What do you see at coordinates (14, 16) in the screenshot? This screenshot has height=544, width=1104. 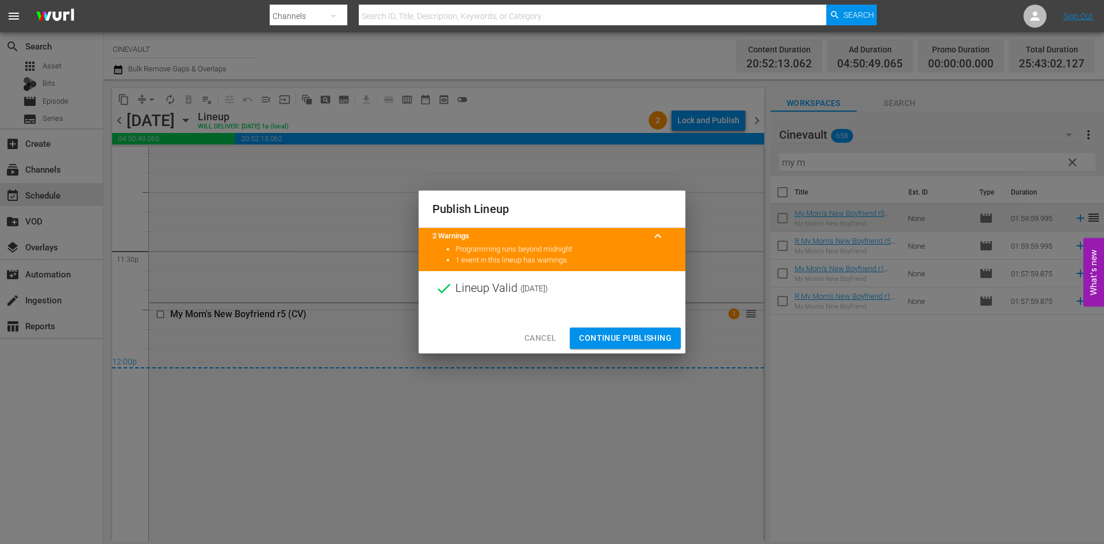 I see `span: menu` at bounding box center [14, 16].